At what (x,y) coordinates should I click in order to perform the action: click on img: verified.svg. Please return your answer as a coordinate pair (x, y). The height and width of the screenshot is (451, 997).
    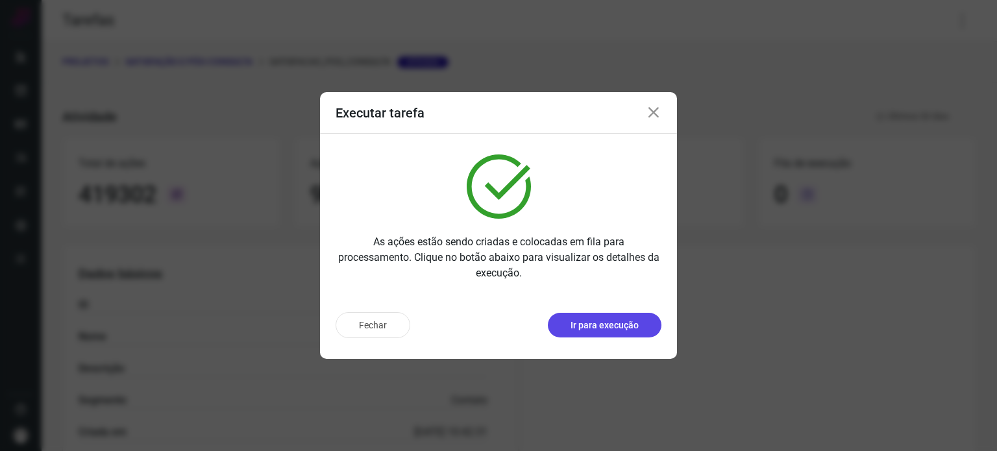
    Looking at the image, I should click on (499, 186).